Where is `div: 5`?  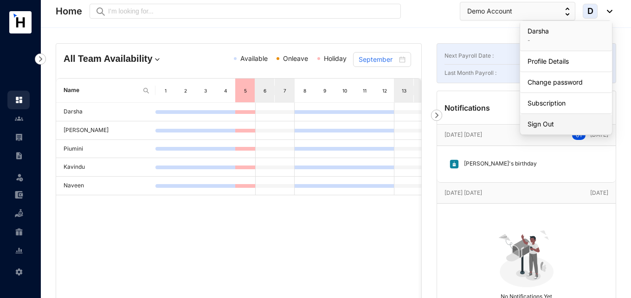
div: 5 is located at coordinates (245, 91).